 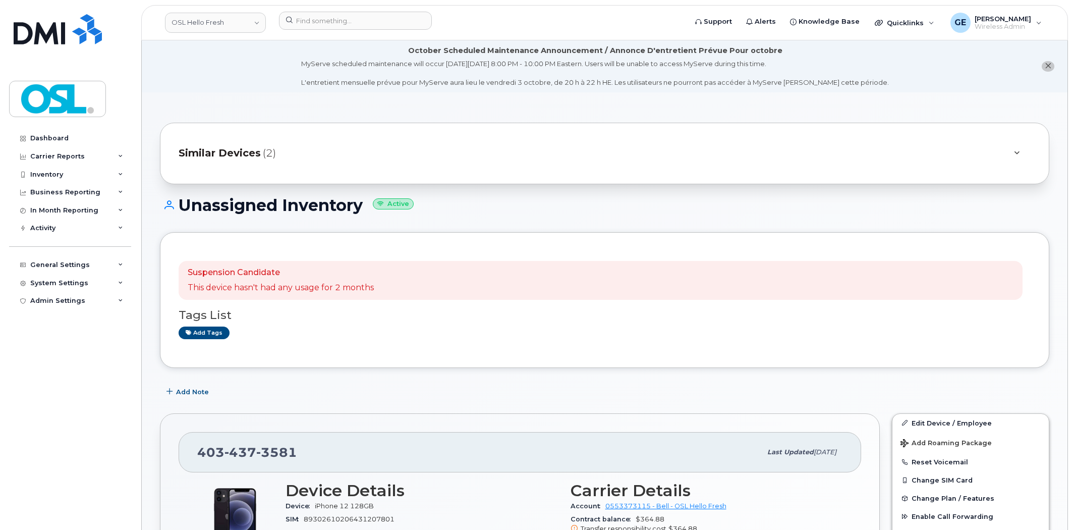 I want to click on span: 3581, so click(x=276, y=452).